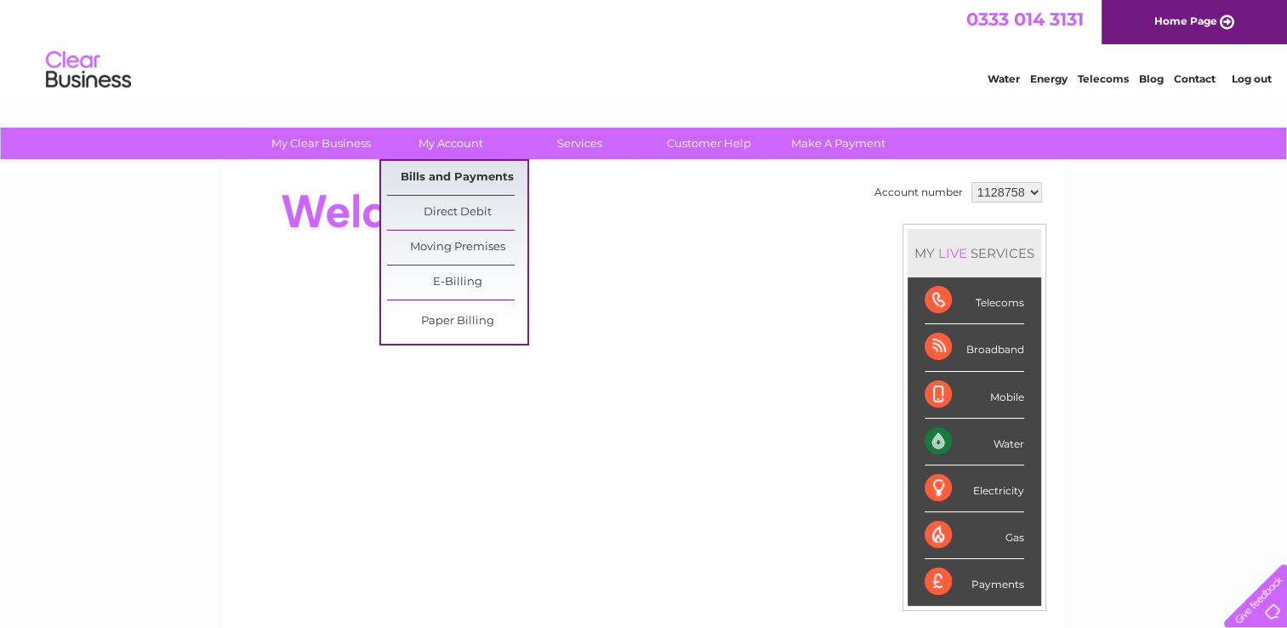  Describe the element at coordinates (1103, 78) in the screenshot. I see `a: Telecoms` at that location.